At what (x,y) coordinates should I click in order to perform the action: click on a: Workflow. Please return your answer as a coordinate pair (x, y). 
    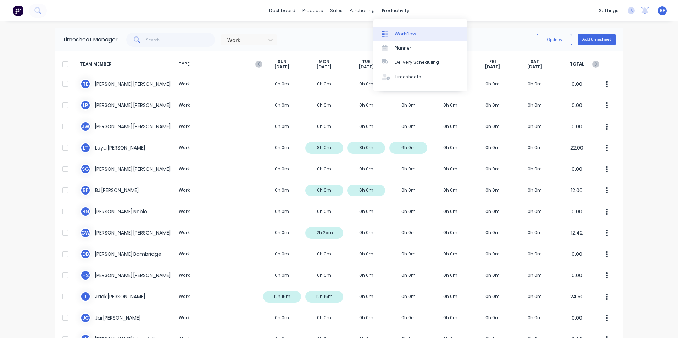
    Looking at the image, I should click on (420, 34).